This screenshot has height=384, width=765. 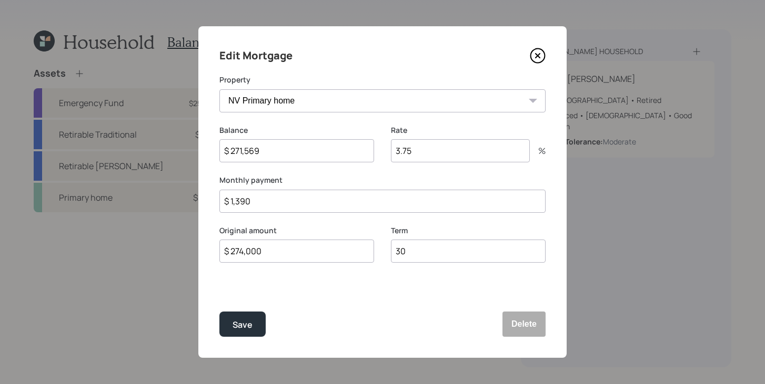 What do you see at coordinates (468, 130) in the screenshot?
I see `label: Rate` at bounding box center [468, 130].